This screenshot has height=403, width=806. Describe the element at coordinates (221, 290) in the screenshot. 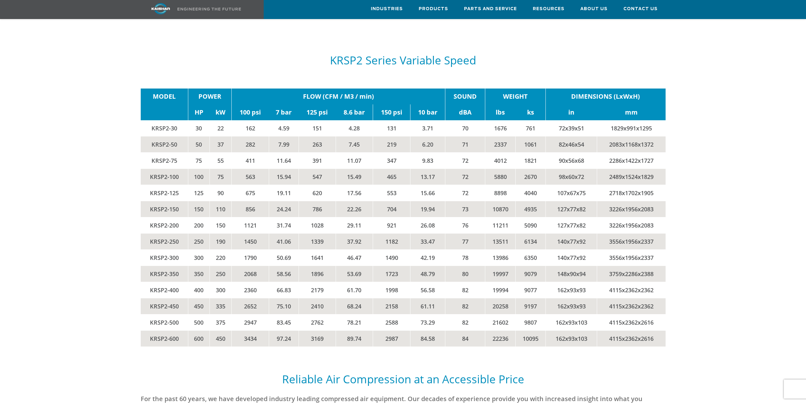

I see `td: 300` at that location.